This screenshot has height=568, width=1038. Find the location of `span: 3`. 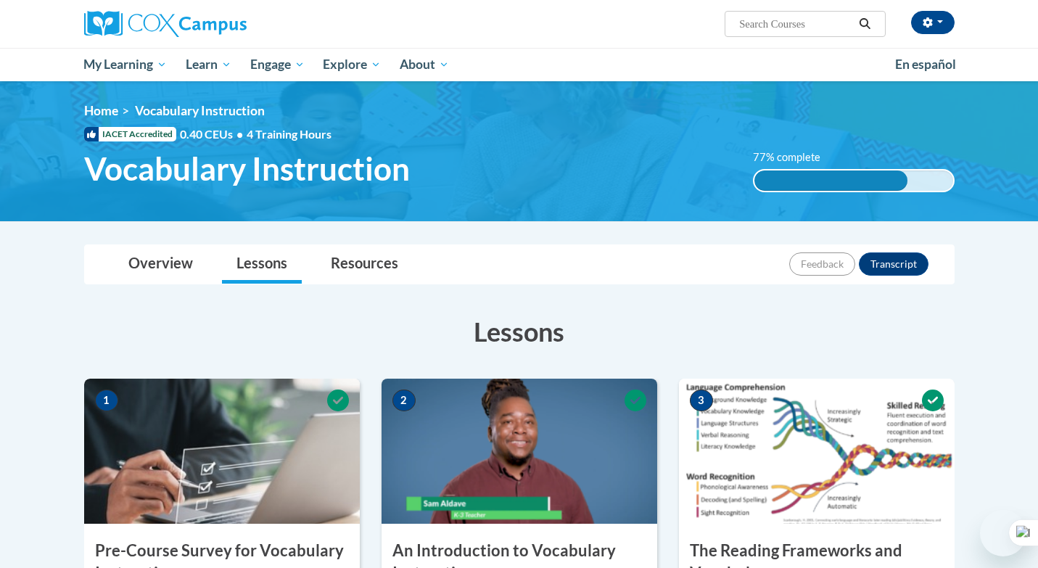

span: 3 is located at coordinates (701, 400).